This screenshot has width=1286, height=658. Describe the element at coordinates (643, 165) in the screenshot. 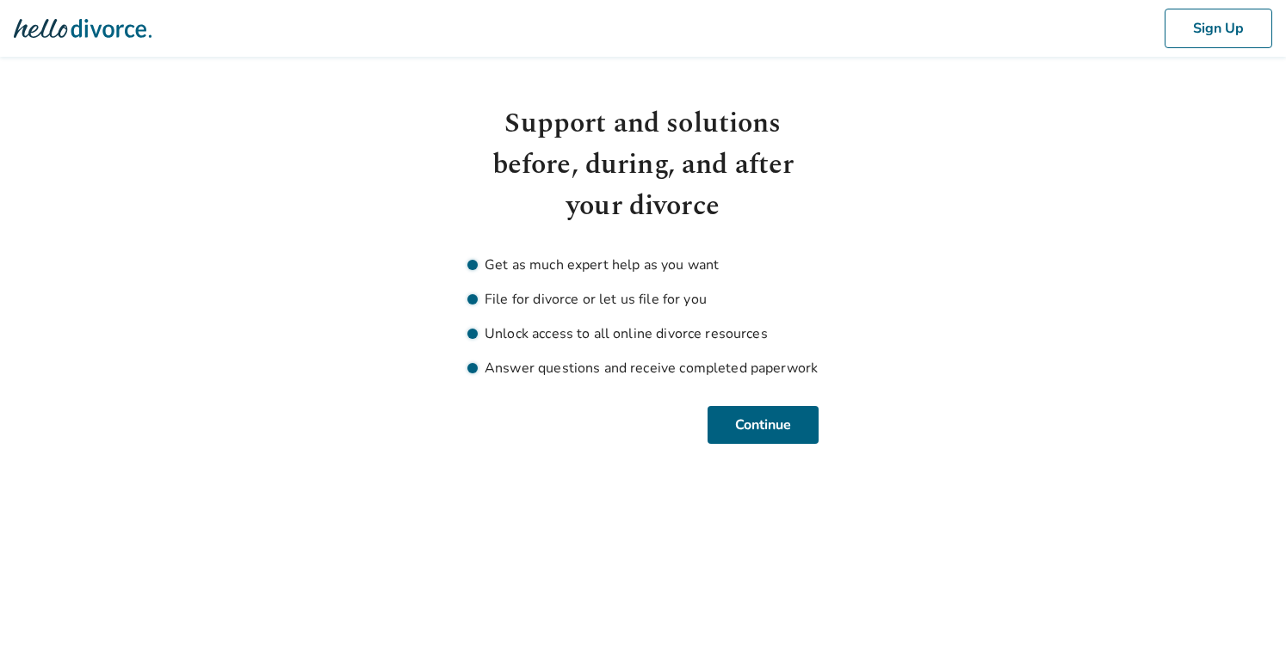

I see `h1: Support and solutions before, during, and after your divorce` at that location.